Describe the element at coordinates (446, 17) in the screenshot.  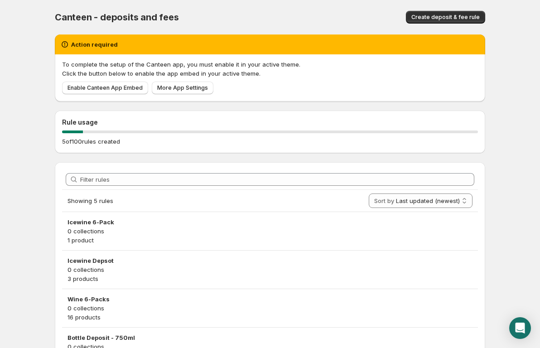
I see `span: Create deposit & fee rule` at that location.